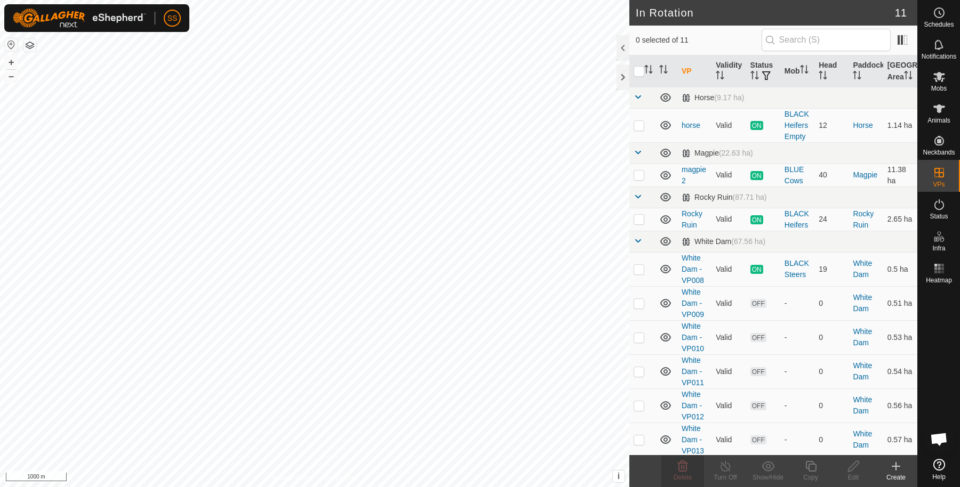 This screenshot has height=487, width=960. What do you see at coordinates (11, 45) in the screenshot?
I see `button: Reset Map` at bounding box center [11, 45].